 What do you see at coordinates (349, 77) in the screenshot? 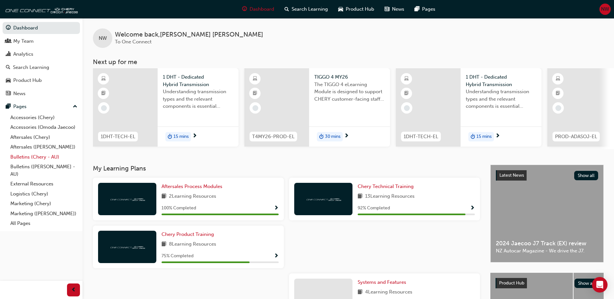
I see `span: TIGGO 4 MY26` at bounding box center [349, 77].